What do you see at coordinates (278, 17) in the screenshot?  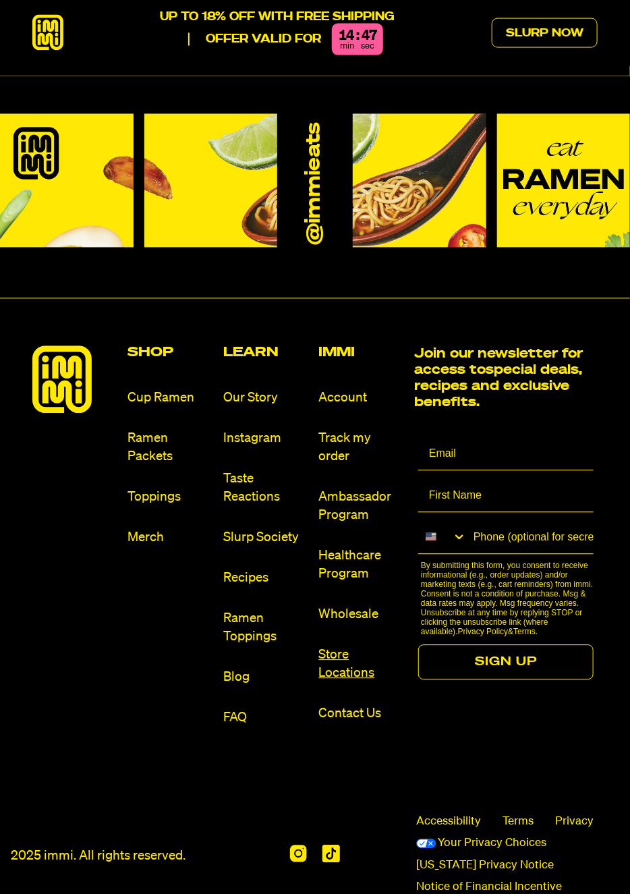 I see `p: UP TO 18% OFF WITH FREE SHIPPING` at bounding box center [278, 17].